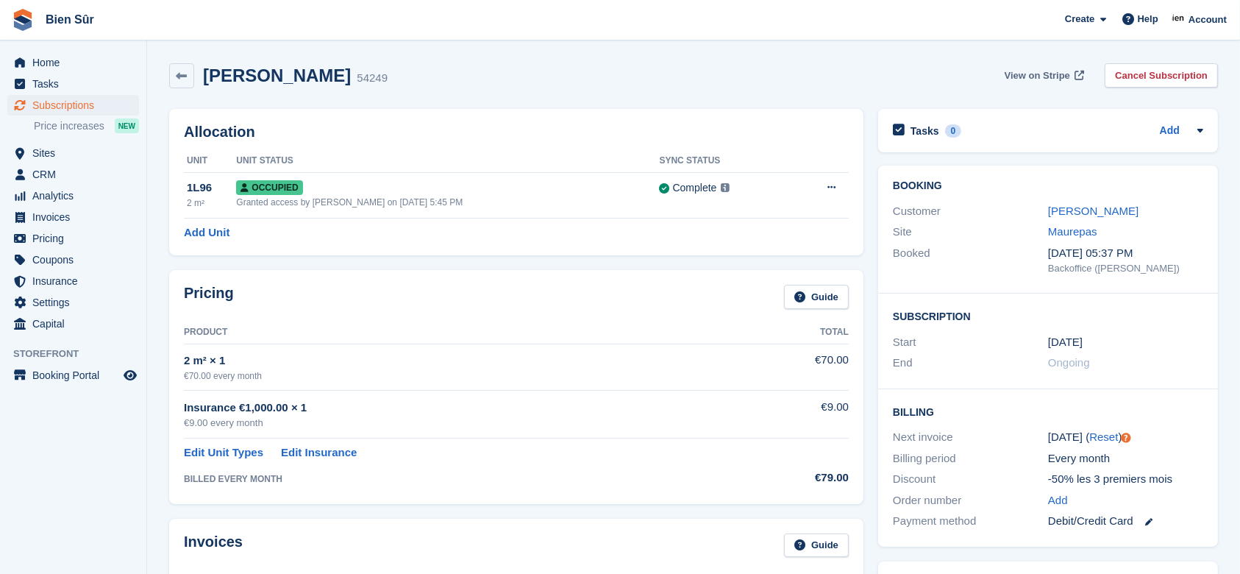 The height and width of the screenshot is (574, 1240). What do you see at coordinates (69, 126) in the screenshot?
I see `span: Price increases` at bounding box center [69, 126].